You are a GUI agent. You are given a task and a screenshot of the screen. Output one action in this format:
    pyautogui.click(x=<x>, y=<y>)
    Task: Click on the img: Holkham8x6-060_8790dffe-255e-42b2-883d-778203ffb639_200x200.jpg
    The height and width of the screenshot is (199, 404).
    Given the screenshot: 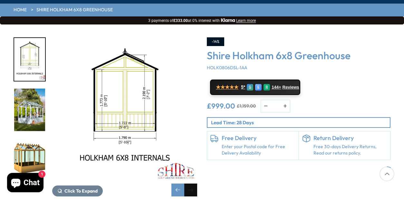 What is the action you would take?
    pyautogui.click(x=30, y=160)
    